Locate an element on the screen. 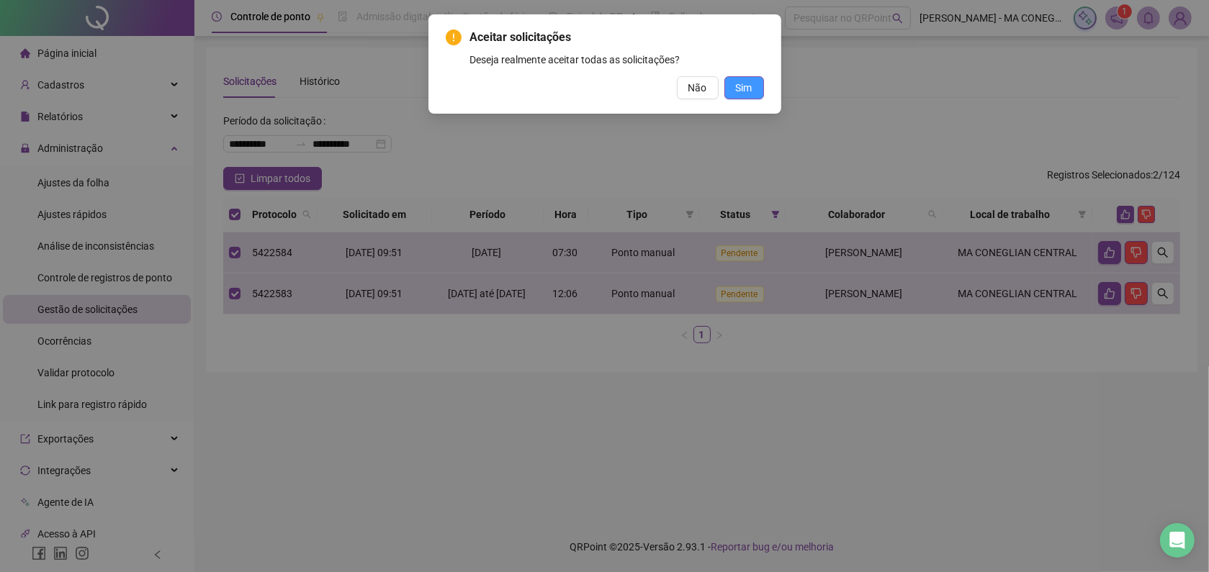 The height and width of the screenshot is (572, 1209). span: Sim is located at coordinates (744, 88).